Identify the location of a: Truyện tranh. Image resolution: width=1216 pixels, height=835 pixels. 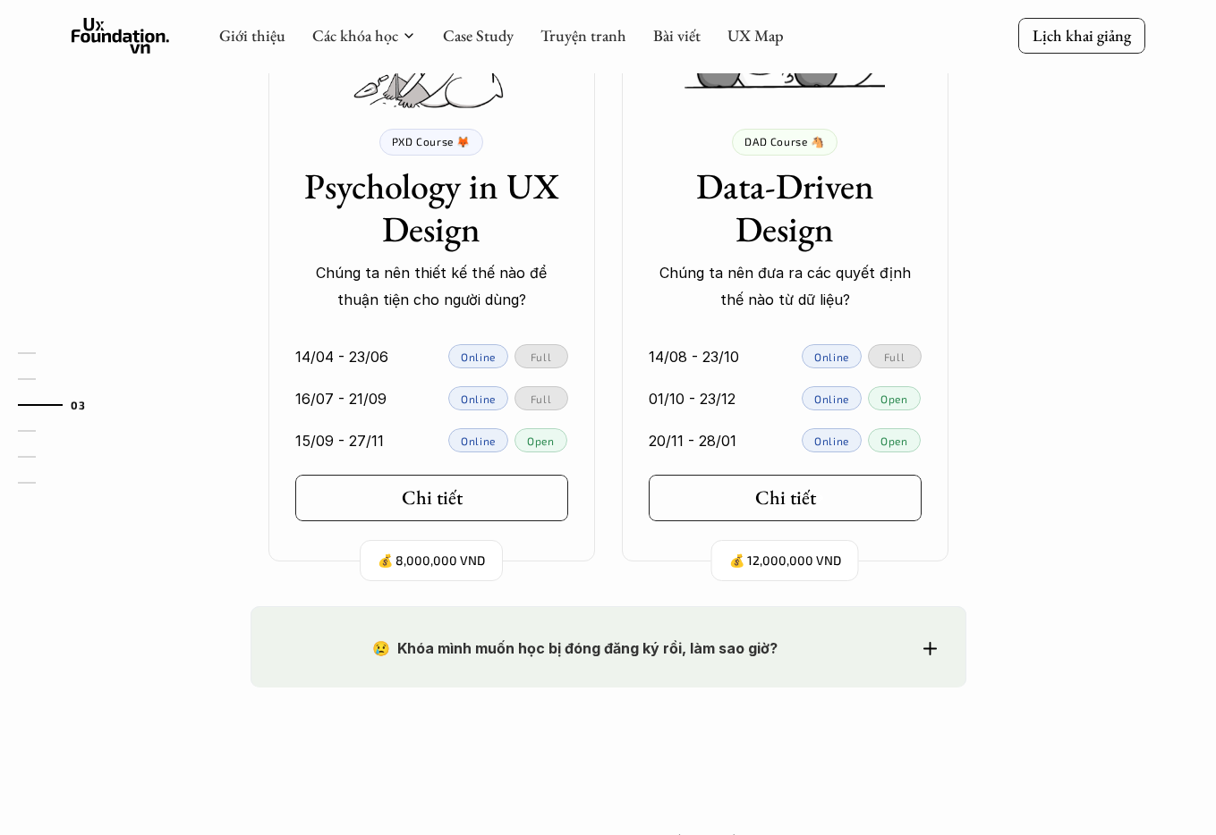
(583, 35).